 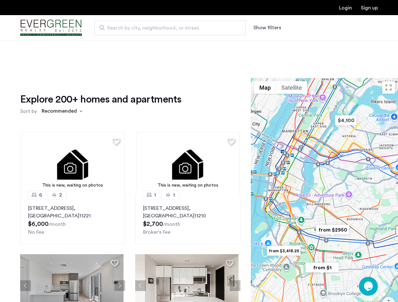 I want to click on a: Registration, so click(x=369, y=8).